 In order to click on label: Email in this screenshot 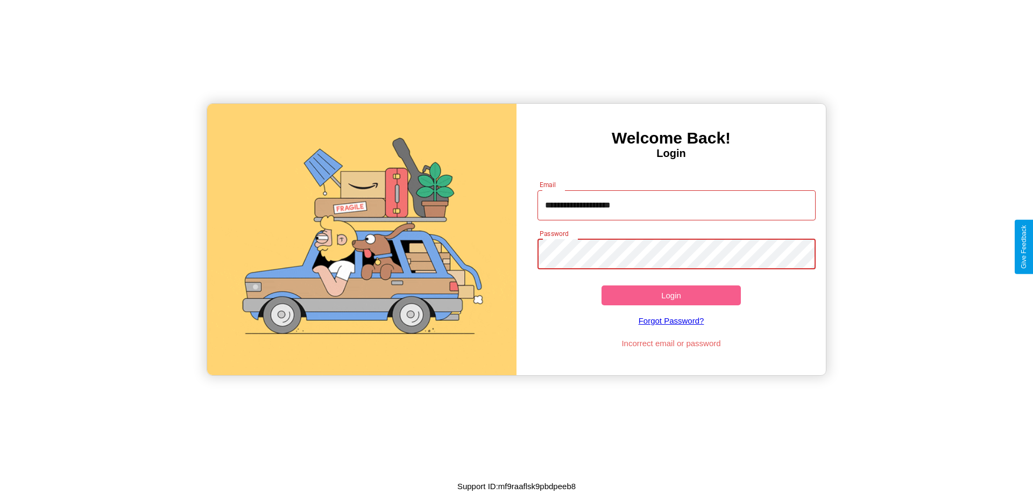, I will do `click(547, 184)`.